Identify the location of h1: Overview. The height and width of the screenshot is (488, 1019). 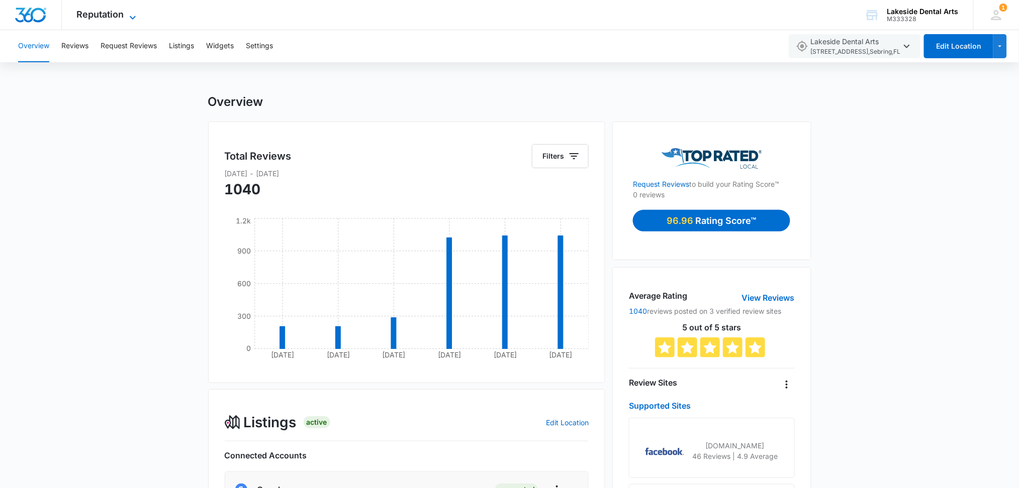
(236, 102).